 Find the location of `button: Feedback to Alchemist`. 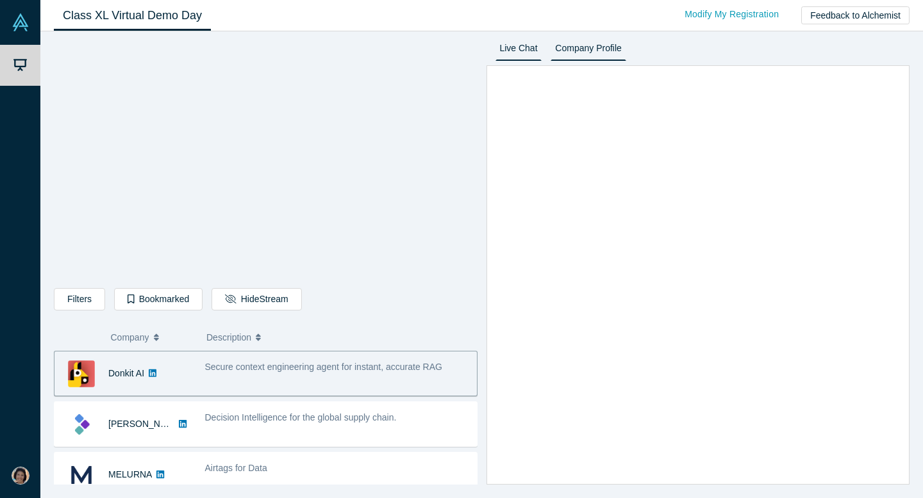

button: Feedback to Alchemist is located at coordinates (855, 15).